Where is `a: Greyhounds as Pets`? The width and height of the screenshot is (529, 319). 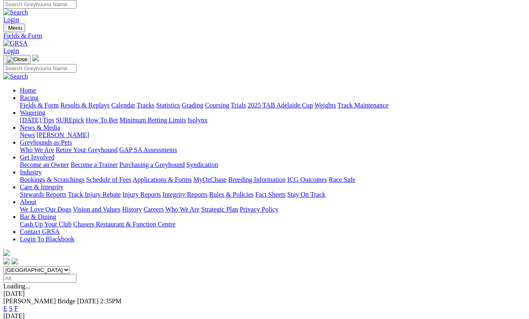 a: Greyhounds as Pets is located at coordinates (46, 142).